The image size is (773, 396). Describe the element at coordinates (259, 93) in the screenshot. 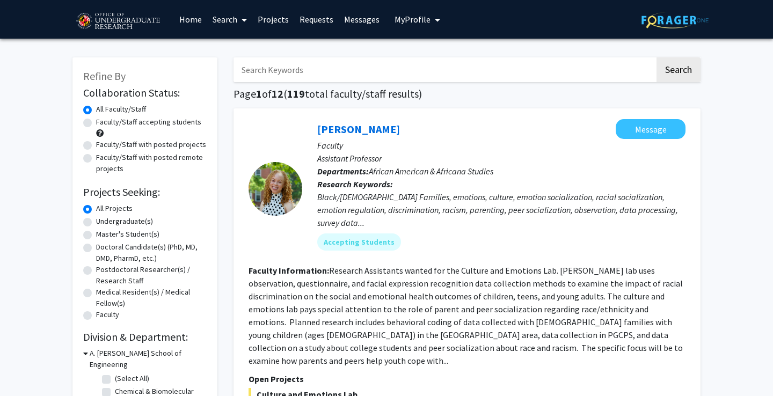

I see `span: 1` at that location.